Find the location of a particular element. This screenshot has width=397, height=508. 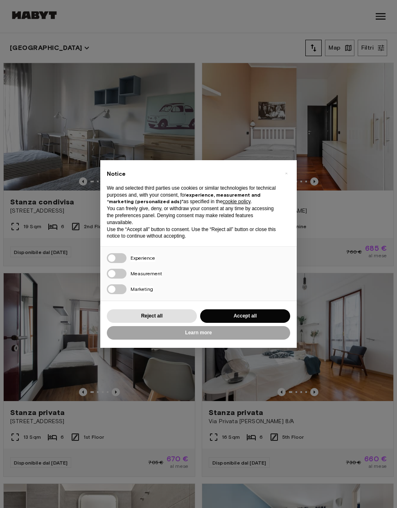

span: Marketing is located at coordinates (142, 289).